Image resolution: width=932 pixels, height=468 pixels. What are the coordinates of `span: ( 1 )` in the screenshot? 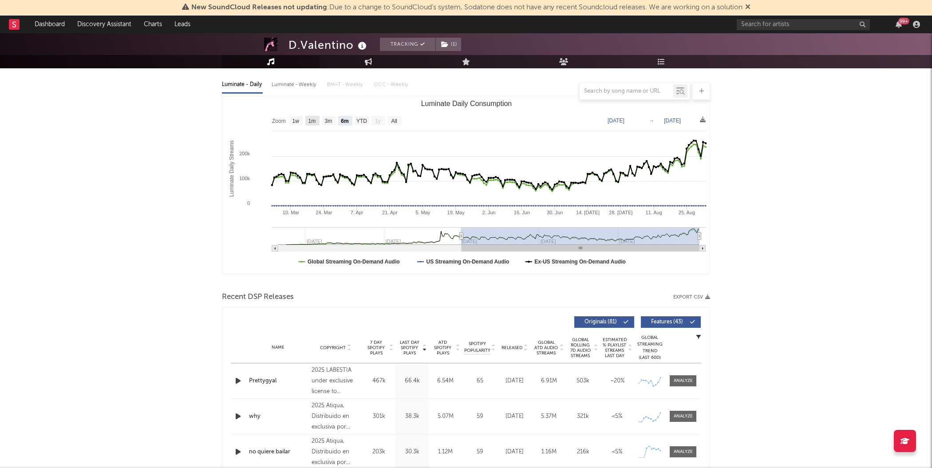 It's located at (448, 44).